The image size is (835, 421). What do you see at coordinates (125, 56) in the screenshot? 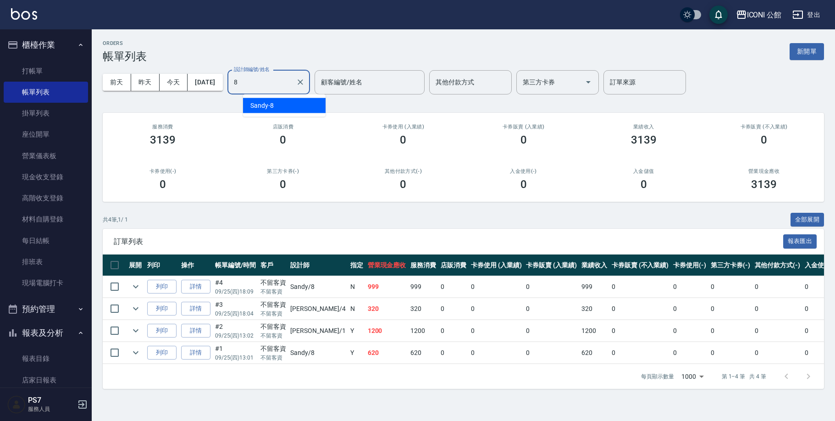
I see `h3: 帳單列表` at bounding box center [125, 56].